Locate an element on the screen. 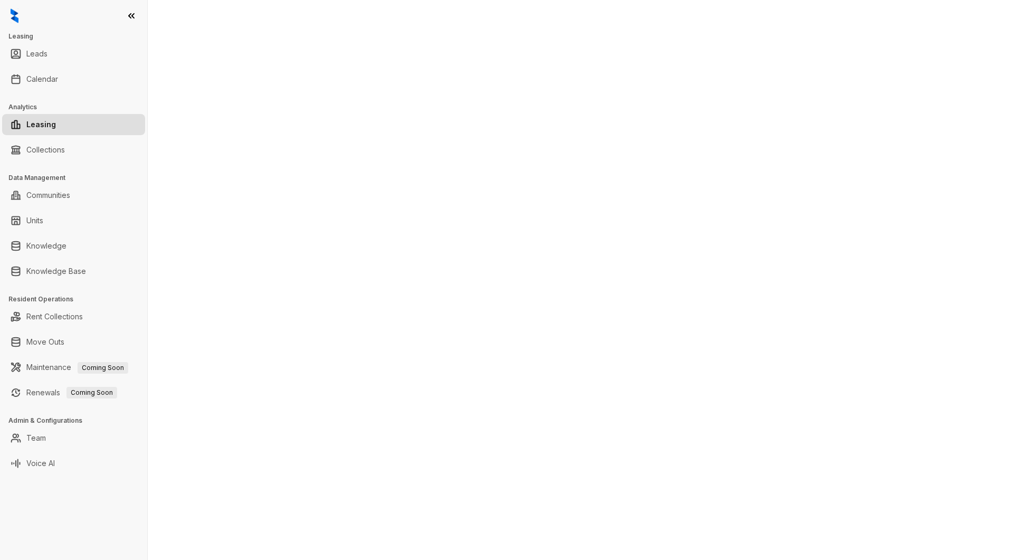 This screenshot has width=1013, height=560. a: Communities is located at coordinates (48, 195).